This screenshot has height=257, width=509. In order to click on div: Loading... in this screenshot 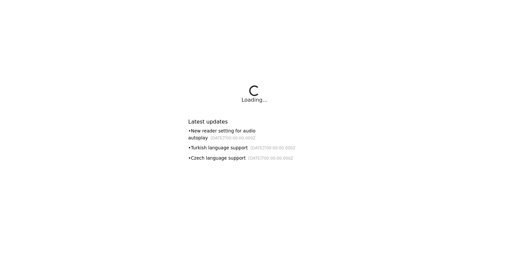, I will do `click(254, 100)`.